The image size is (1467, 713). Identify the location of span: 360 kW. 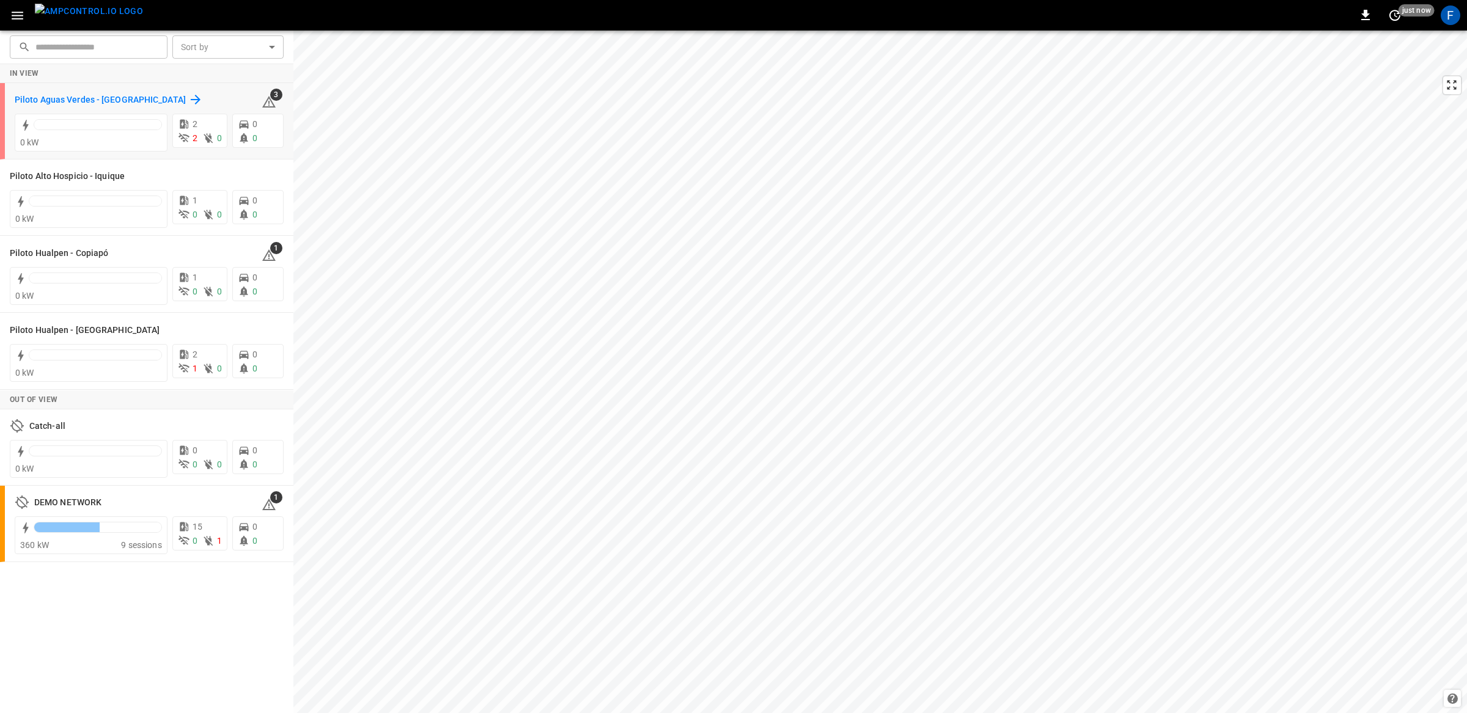
(34, 545).